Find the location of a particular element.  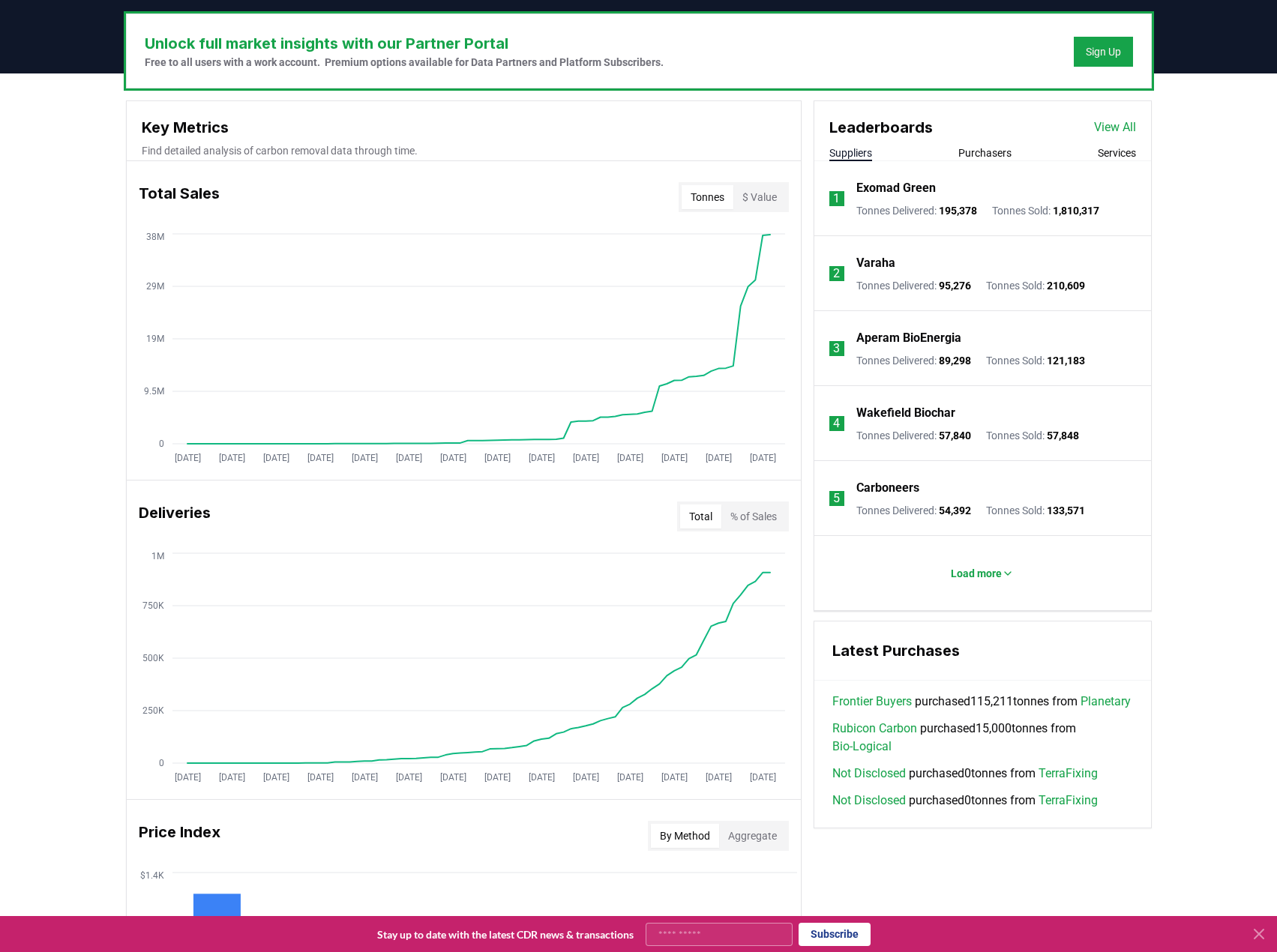

span: 57,840 is located at coordinates (955, 435).